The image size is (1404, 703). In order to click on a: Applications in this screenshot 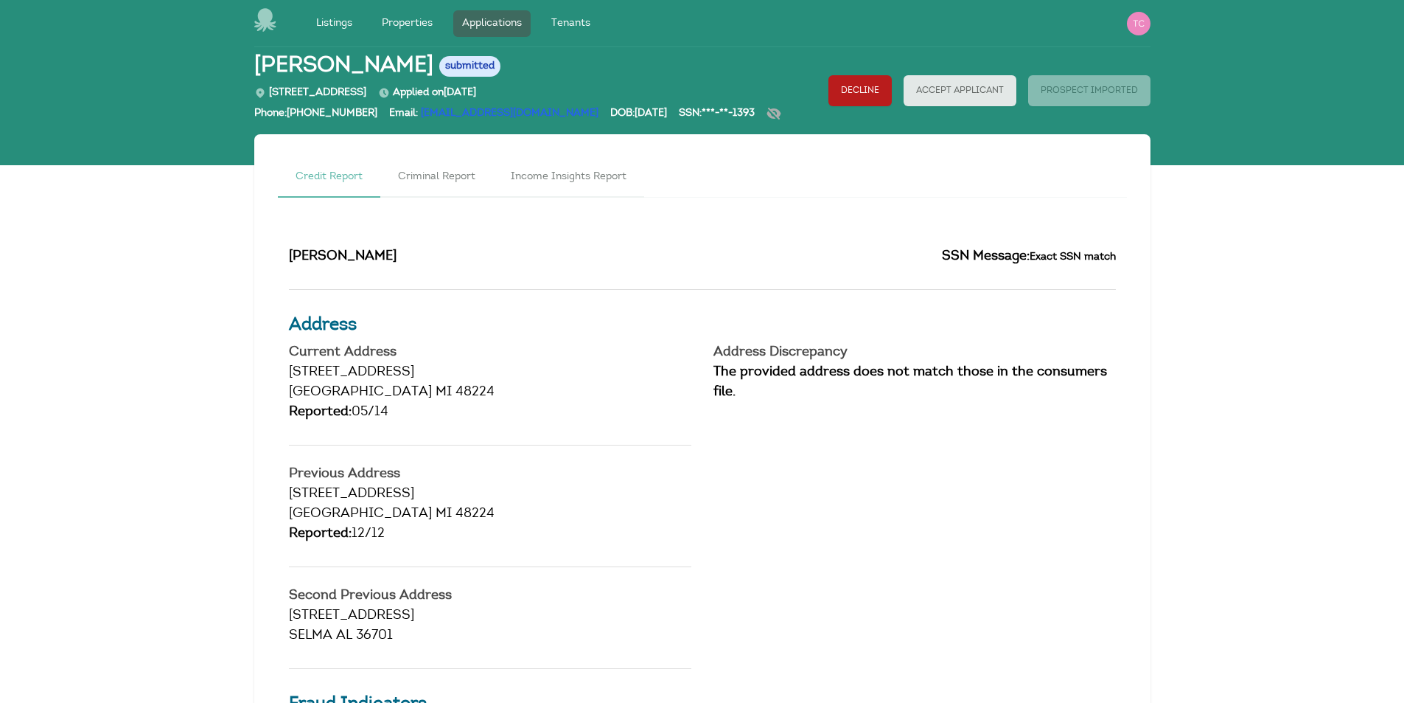, I will do `click(492, 24)`.